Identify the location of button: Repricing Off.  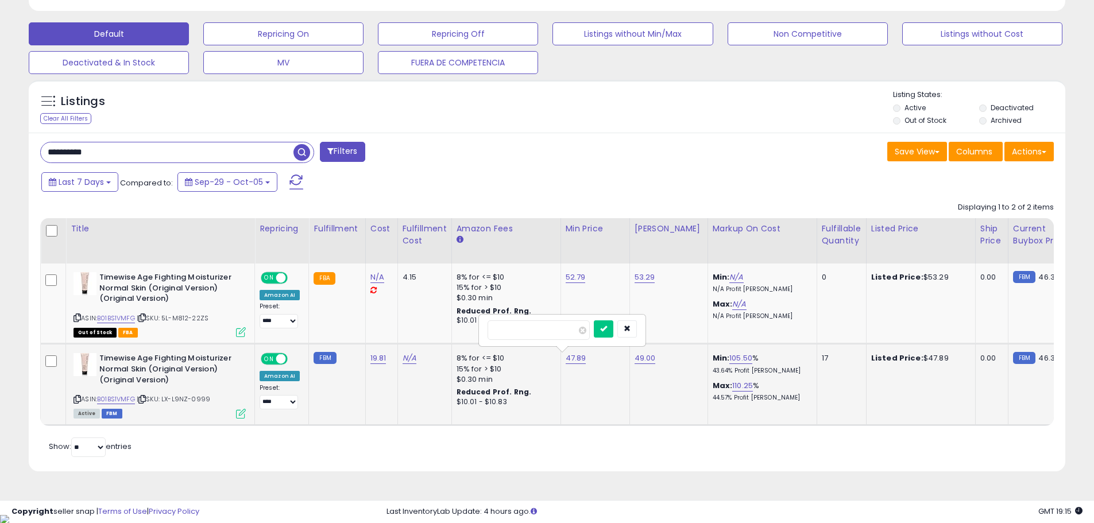
(458, 34).